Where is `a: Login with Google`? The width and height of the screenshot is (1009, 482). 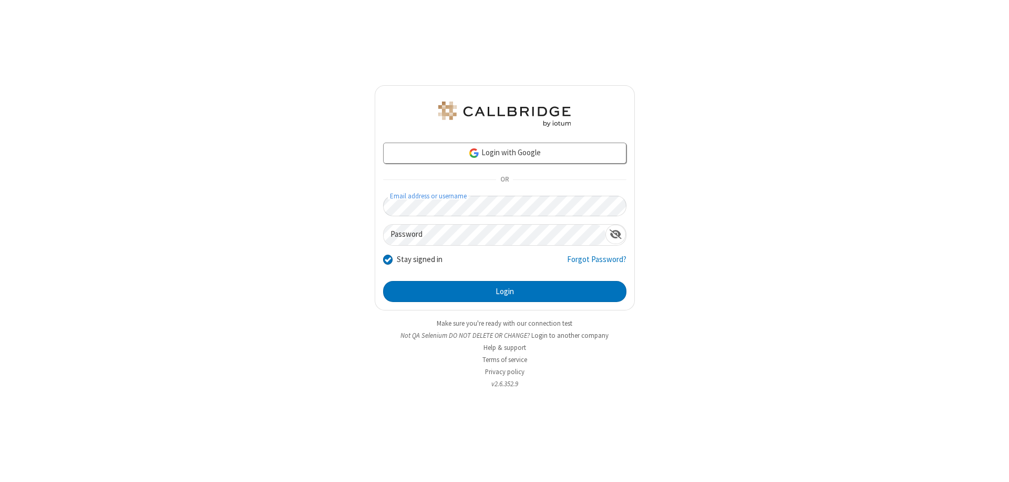 a: Login with Google is located at coordinates (505, 153).